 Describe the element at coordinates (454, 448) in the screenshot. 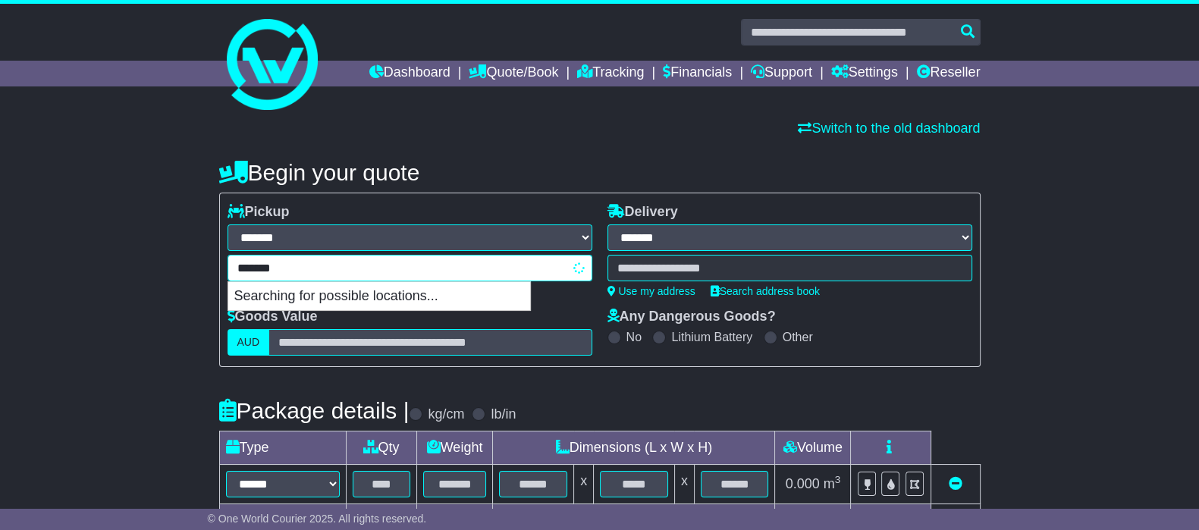

I see `td: Weight` at that location.